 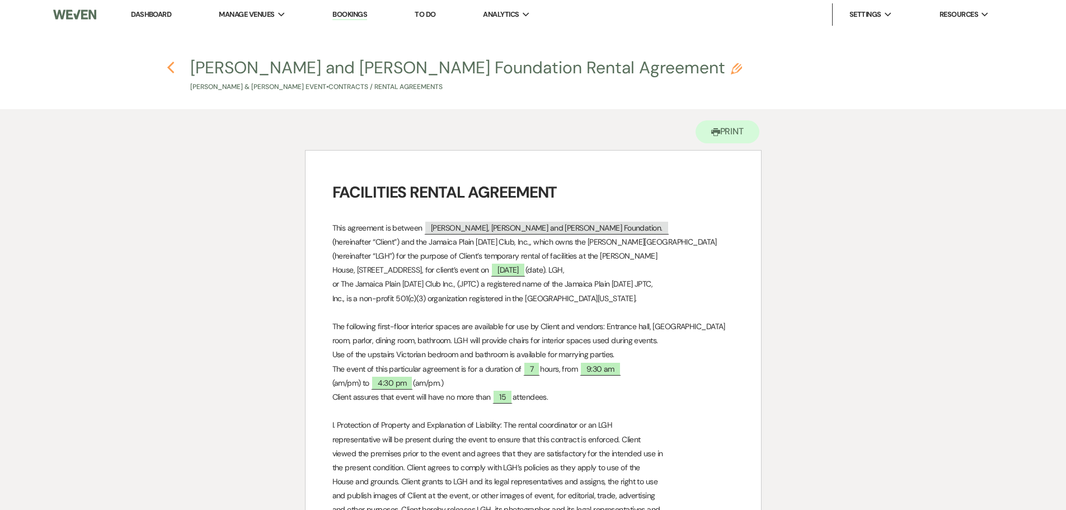 I want to click on span: Resources, so click(x=959, y=15).